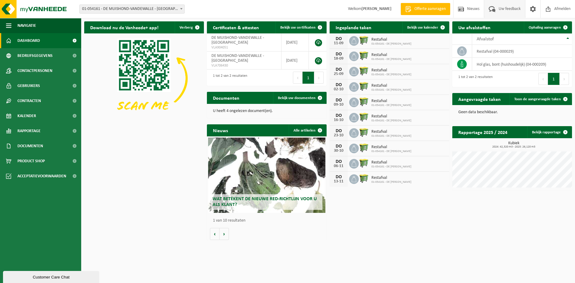 This screenshot has width=575, height=283. I want to click on h2: Documenten, so click(226, 97).